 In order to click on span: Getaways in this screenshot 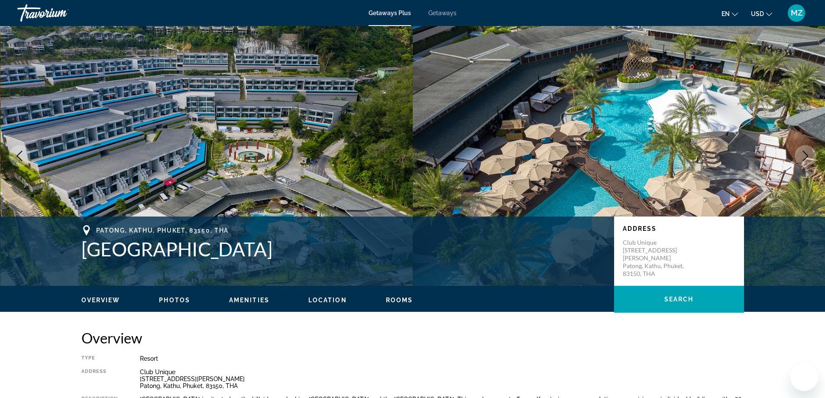, I will do `click(442, 13)`.